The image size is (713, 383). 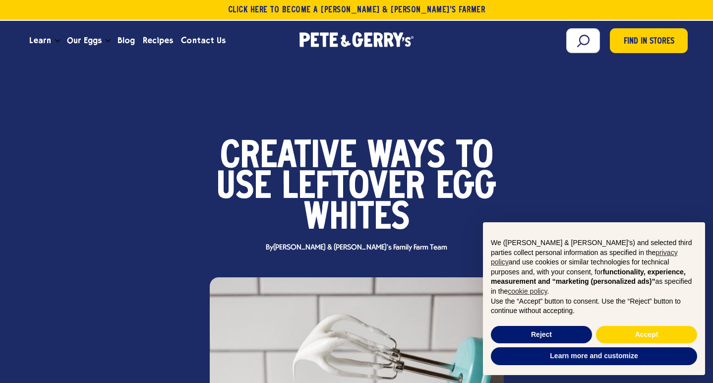 What do you see at coordinates (288, 157) in the screenshot?
I see `span: Creative` at bounding box center [288, 157].